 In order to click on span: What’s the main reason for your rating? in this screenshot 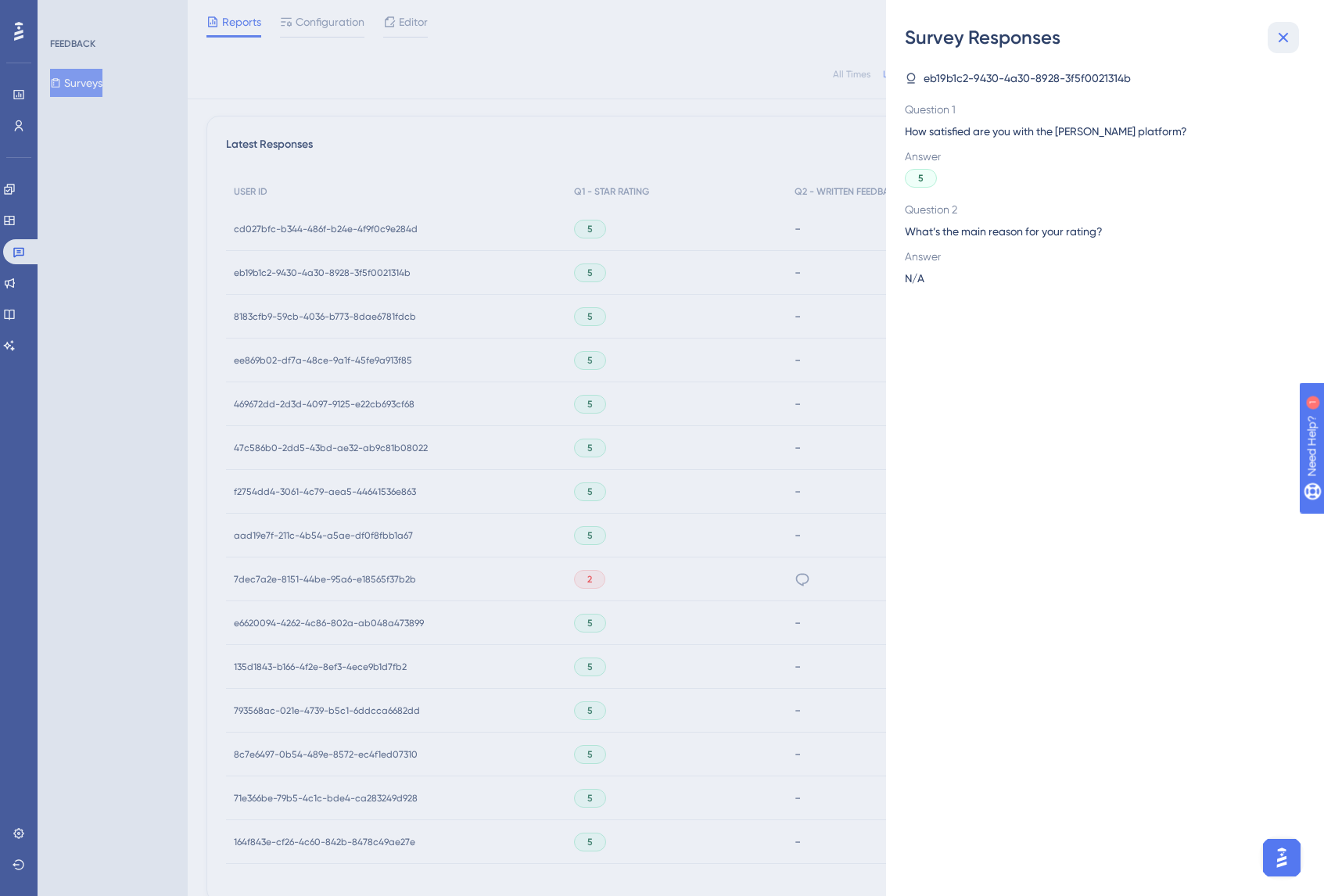, I will do `click(1098, 232)`.